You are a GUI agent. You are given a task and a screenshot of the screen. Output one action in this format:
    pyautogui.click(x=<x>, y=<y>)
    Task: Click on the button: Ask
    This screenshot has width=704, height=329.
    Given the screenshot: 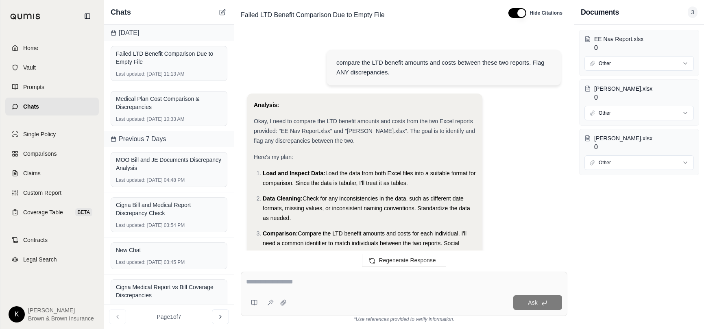 What is the action you would take?
    pyautogui.click(x=538, y=303)
    